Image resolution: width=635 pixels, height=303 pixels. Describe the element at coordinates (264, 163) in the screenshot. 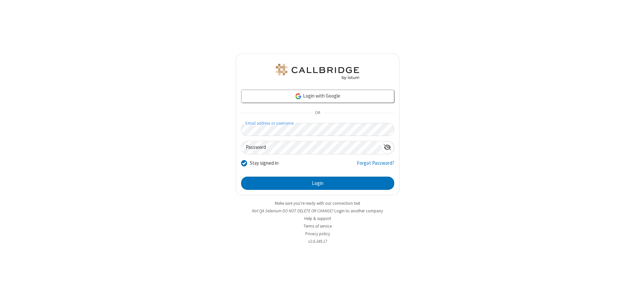

I see `label: Stay signed in` at that location.